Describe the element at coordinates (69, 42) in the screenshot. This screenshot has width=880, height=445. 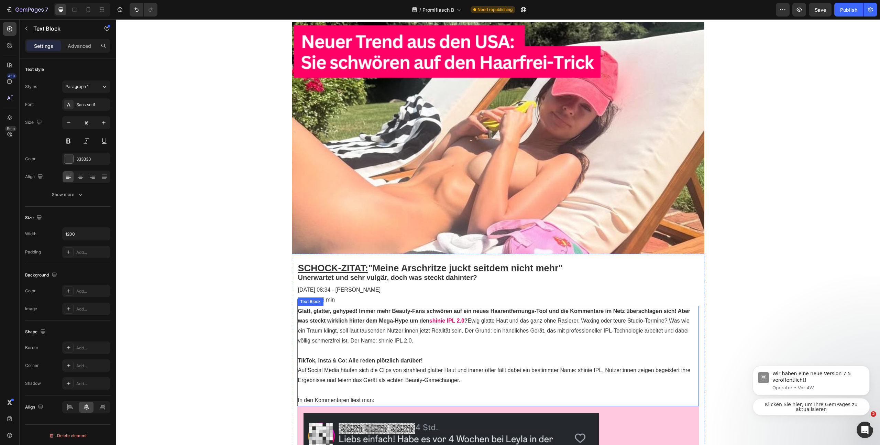
I see `div: message notification from Operator, Vor 4W. Wir haben eine neue Version 7.5 veröffentlicht!` at that location.